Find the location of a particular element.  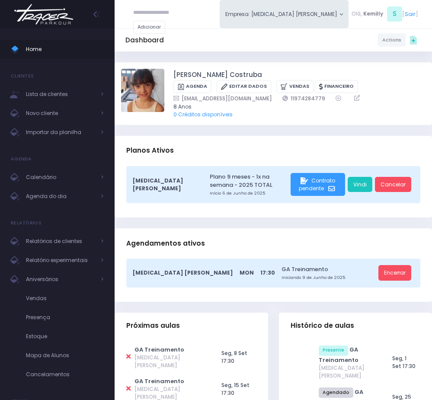

span: Estoque is located at coordinates (65, 337).